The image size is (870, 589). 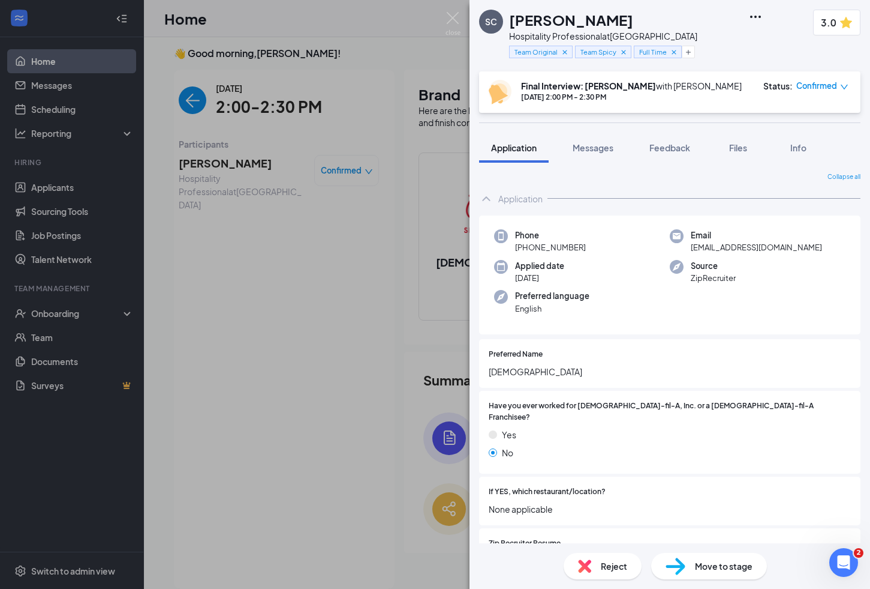 I want to click on button: Plus, so click(x=689, y=52).